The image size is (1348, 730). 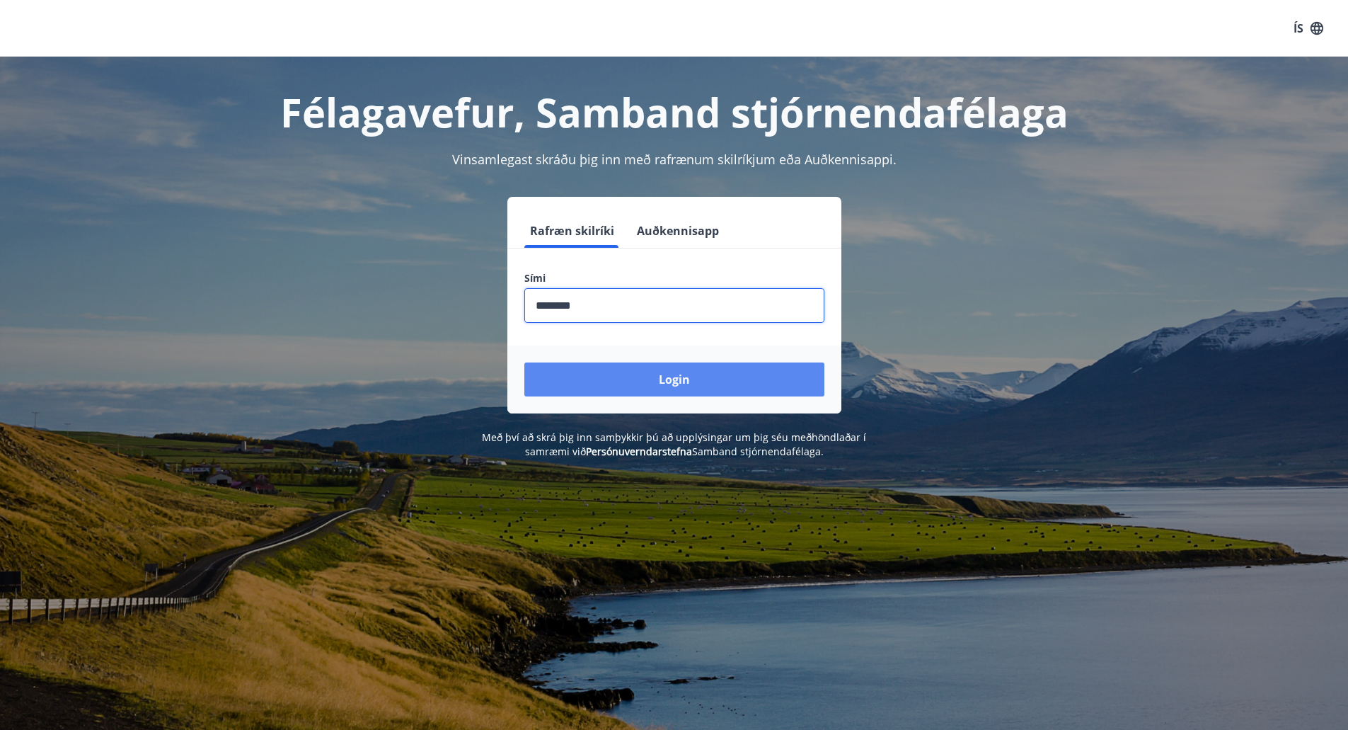 I want to click on a: Persónuverndarstefna, so click(x=639, y=451).